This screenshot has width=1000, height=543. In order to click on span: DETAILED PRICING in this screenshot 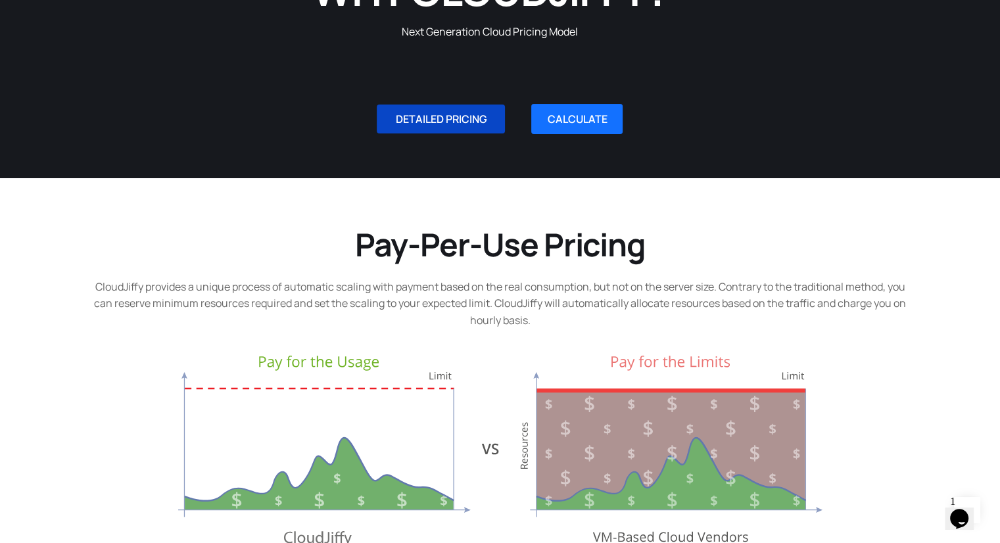, I will do `click(440, 119)`.